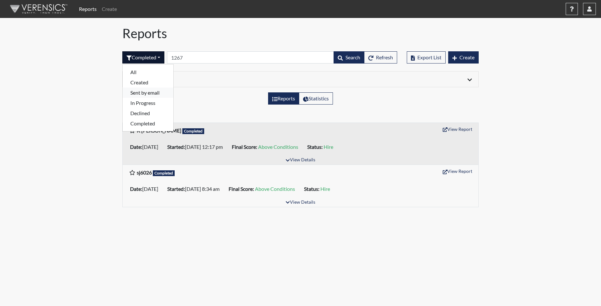 The image size is (601, 306). Describe the element at coordinates (426, 57) in the screenshot. I see `button: Export List` at that location.